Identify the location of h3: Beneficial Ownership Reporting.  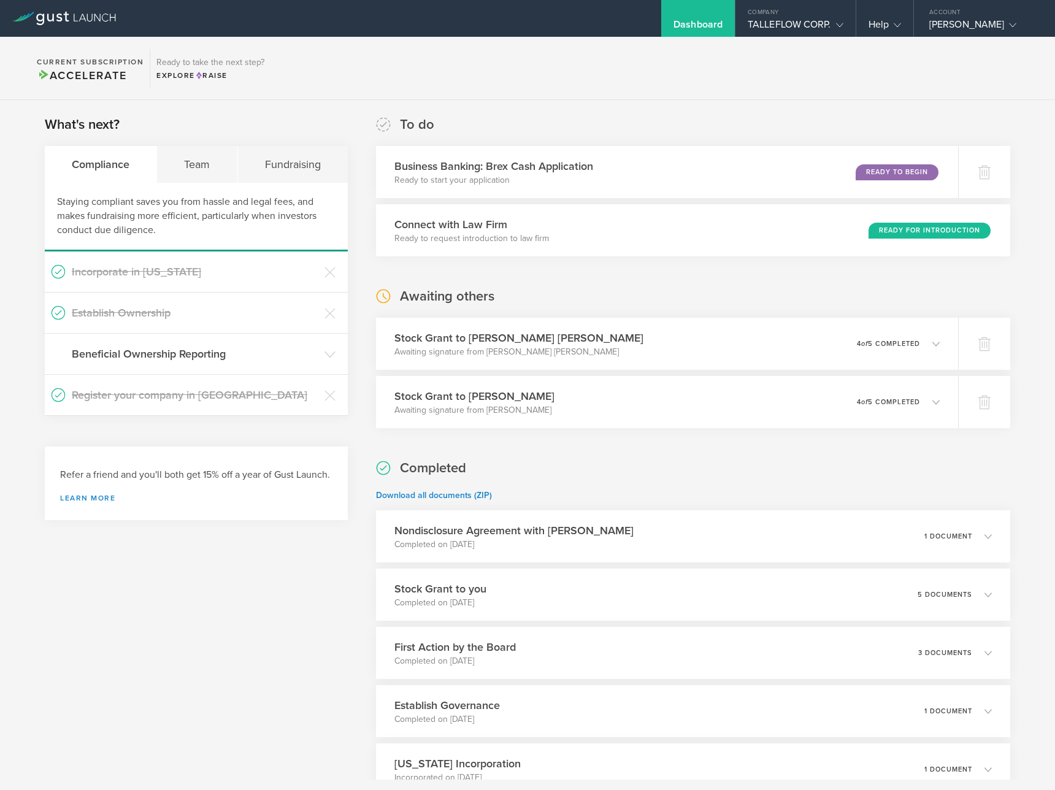
(195, 354).